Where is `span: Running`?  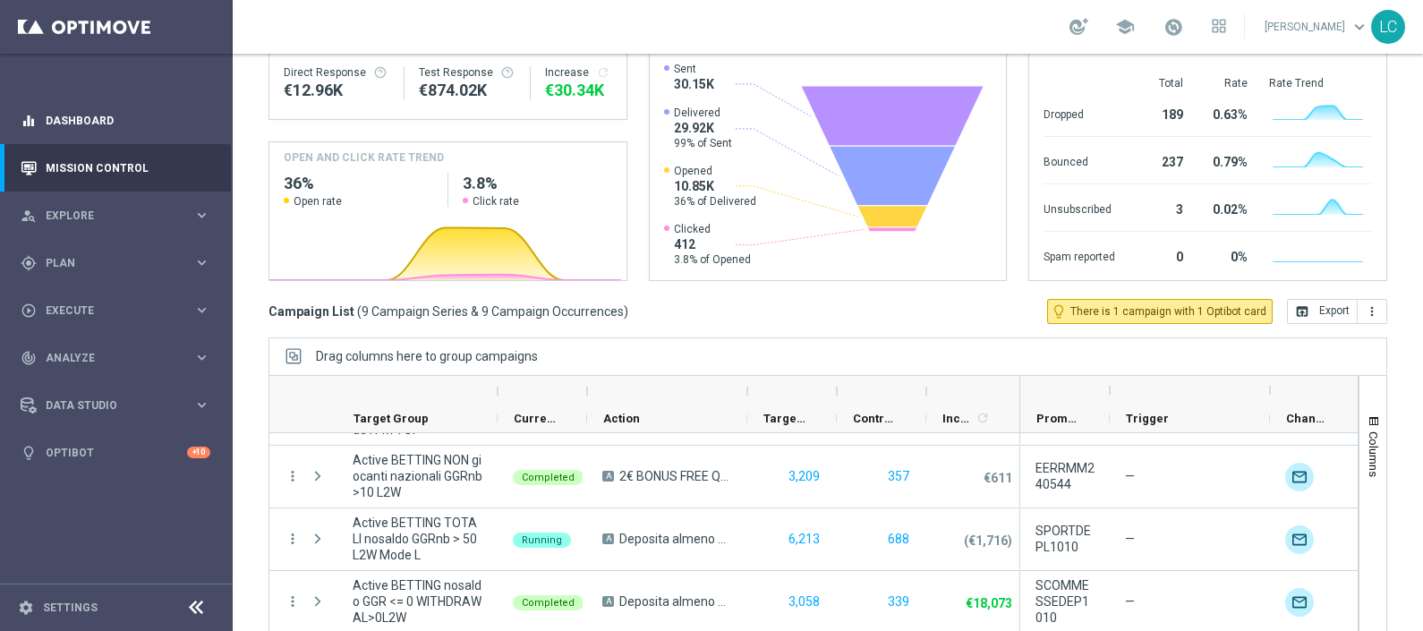 span: Running is located at coordinates (541, 540).